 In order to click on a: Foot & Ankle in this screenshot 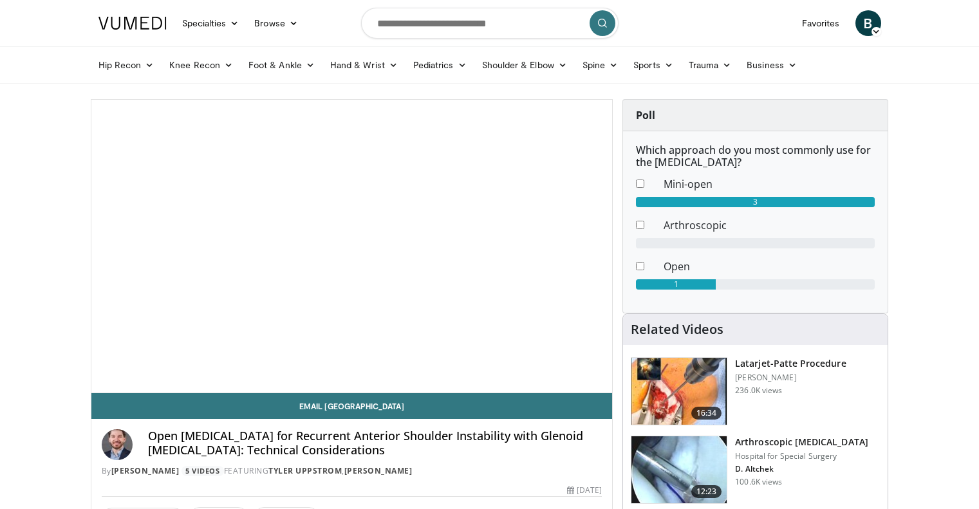, I will do `click(281, 65)`.